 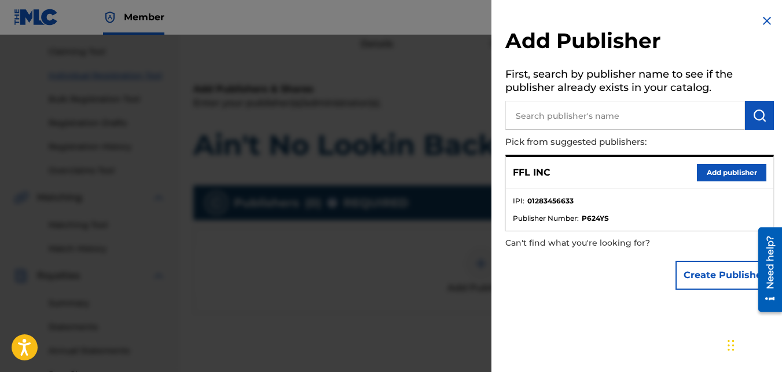 I want to click on div: Chat Widget, so click(x=753, y=344).